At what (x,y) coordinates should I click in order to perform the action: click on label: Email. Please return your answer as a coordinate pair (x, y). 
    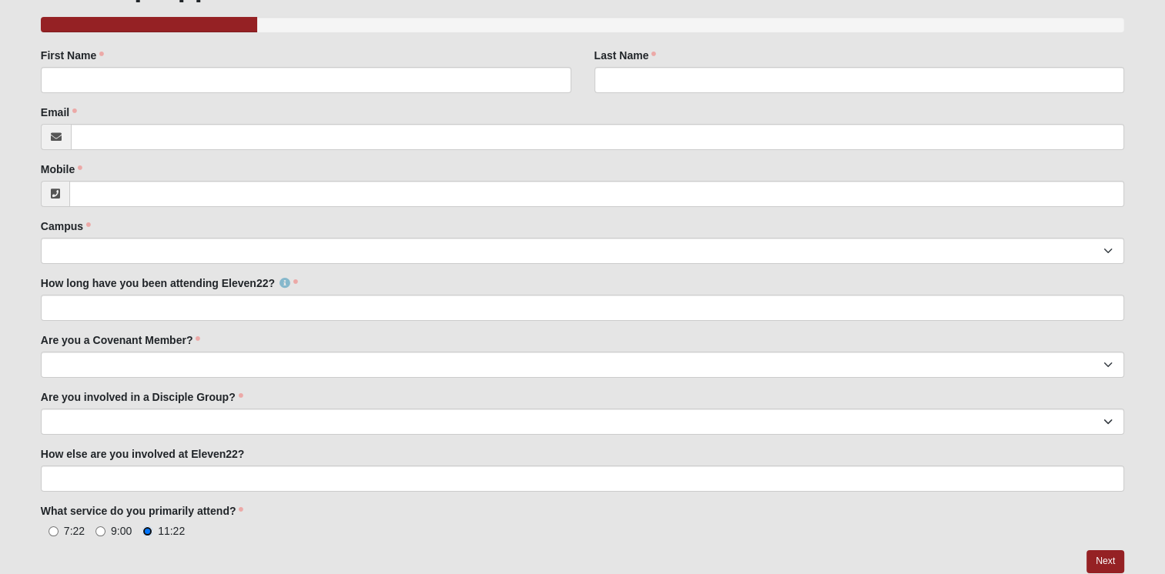
    Looking at the image, I should click on (58, 112).